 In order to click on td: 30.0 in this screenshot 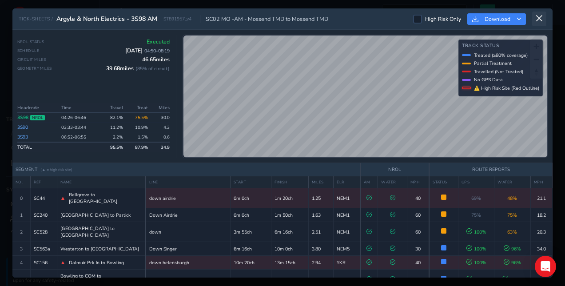, I will do `click(160, 118)`.